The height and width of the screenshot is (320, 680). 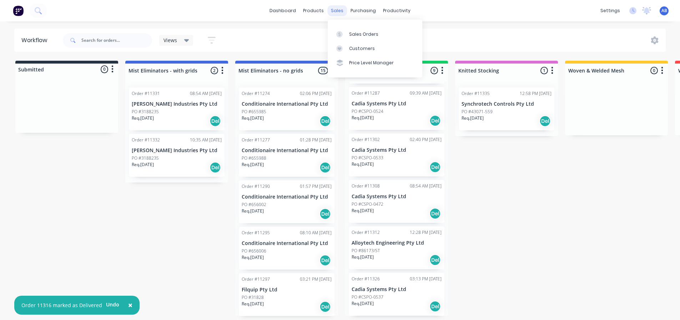 What do you see at coordinates (286, 289) in the screenshot?
I see `p: Filquip Pty Ltd` at bounding box center [286, 289].